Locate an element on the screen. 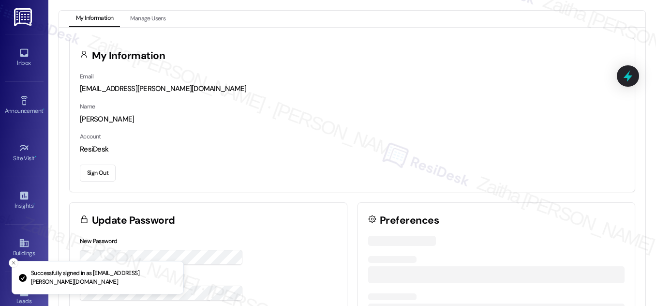 Image resolution: width=656 pixels, height=306 pixels. button: Manage Users is located at coordinates (148, 19).